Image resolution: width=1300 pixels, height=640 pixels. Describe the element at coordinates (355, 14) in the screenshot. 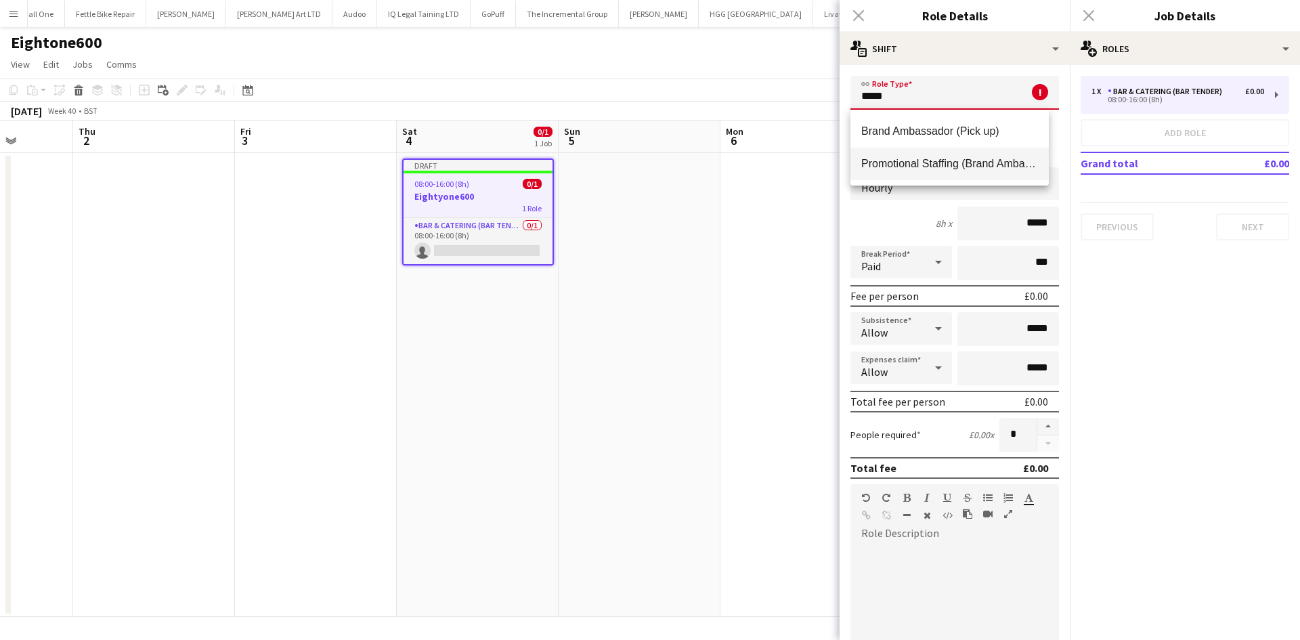

I see `button: Audoo` at that location.